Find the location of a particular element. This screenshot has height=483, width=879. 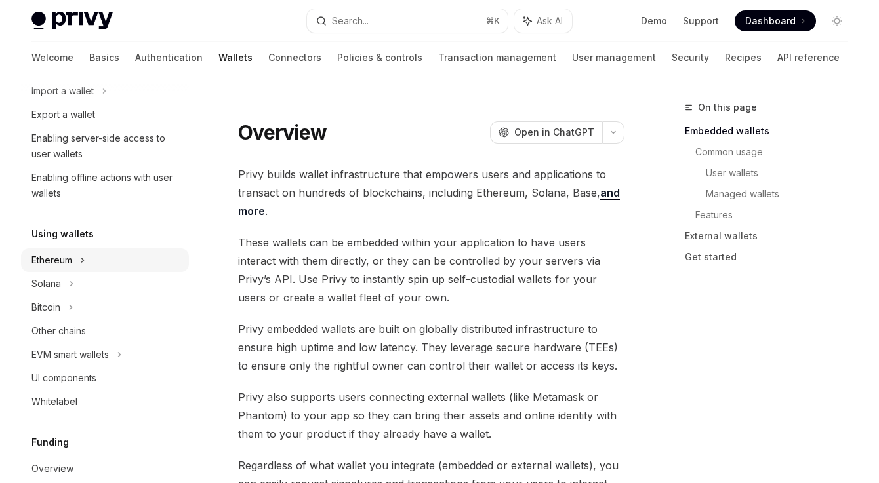

div: Ethereum is located at coordinates (52, 260).